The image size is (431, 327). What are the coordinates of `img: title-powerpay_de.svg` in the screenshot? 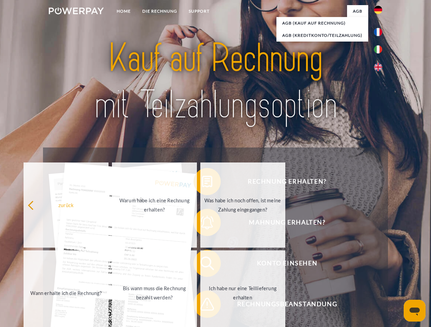 It's located at (215, 81).